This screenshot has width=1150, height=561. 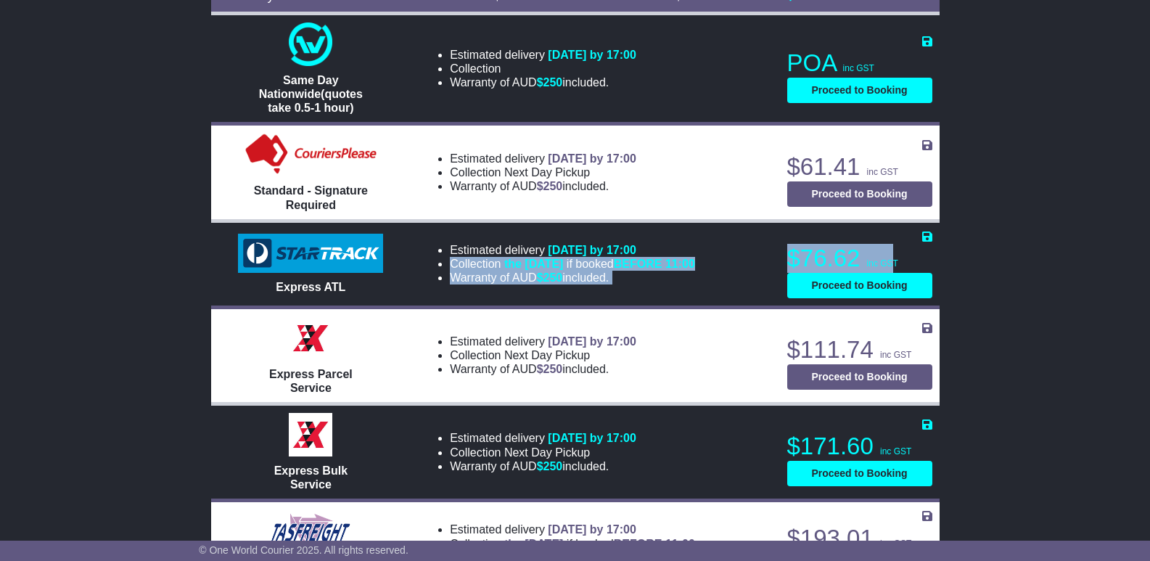 What do you see at coordinates (311, 94) in the screenshot?
I see `span: Same Day Nationwide(quotes take 0.5-1 hour)` at bounding box center [311, 94].